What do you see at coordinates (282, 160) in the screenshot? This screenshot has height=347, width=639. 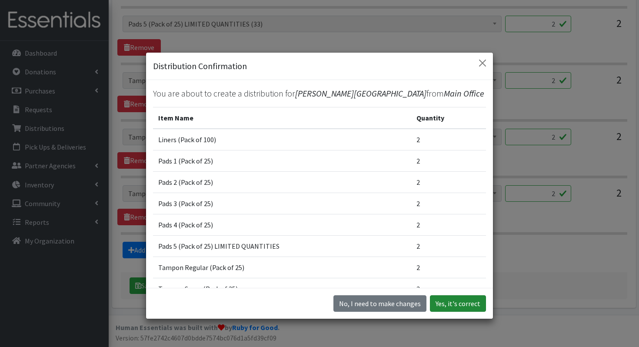 I see `td: Pads 1 (Pack of 25)` at bounding box center [282, 160].